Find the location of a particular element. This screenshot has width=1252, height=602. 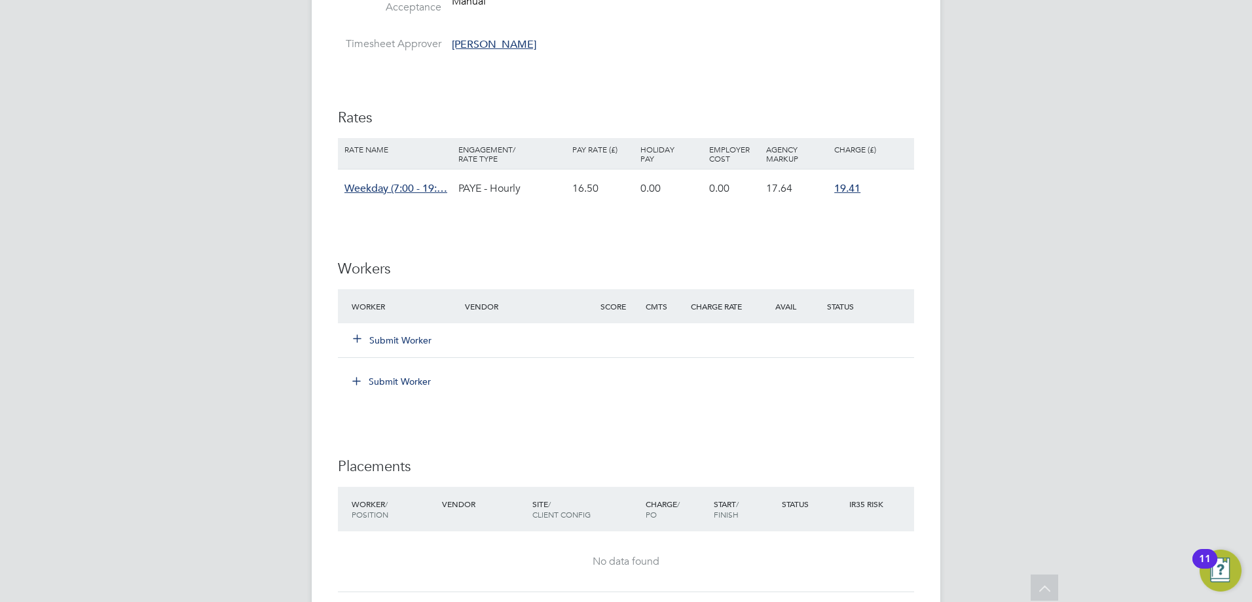

span: / Finish is located at coordinates (726, 509).